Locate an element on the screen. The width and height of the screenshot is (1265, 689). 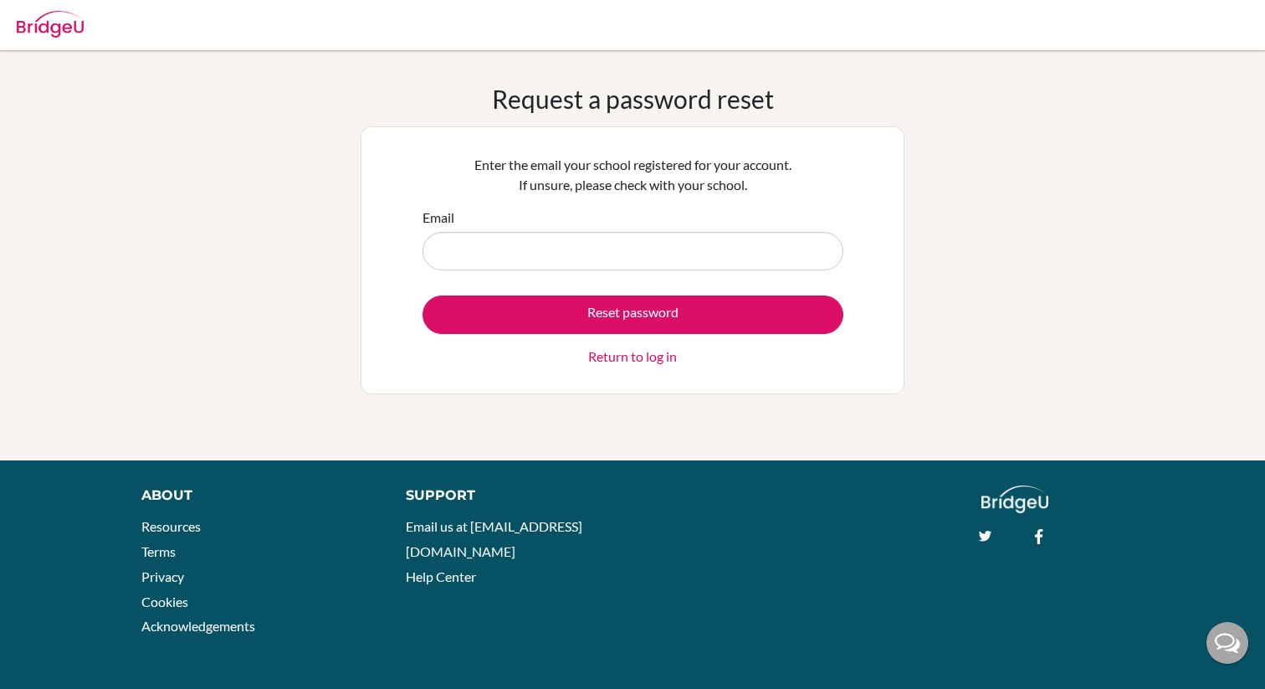
div: Support is located at coordinates (510, 495).